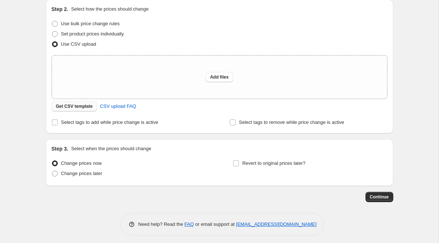 The image size is (439, 243). Describe the element at coordinates (118, 106) in the screenshot. I see `a: CSV upload FAQ` at that location.